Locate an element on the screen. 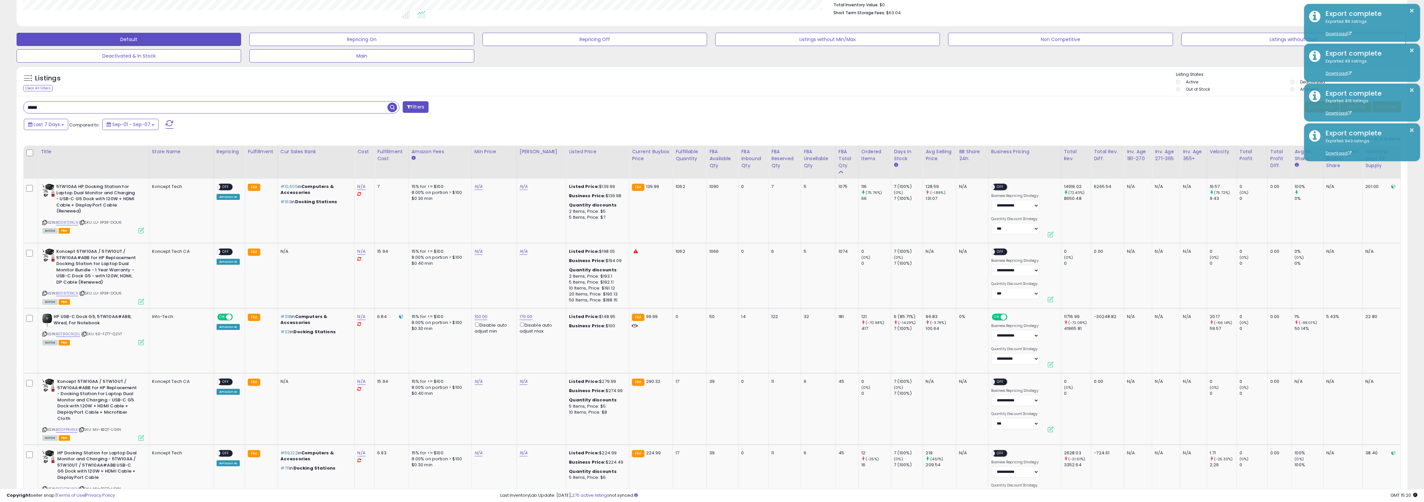  p: Listing States: is located at coordinates (1292, 75).